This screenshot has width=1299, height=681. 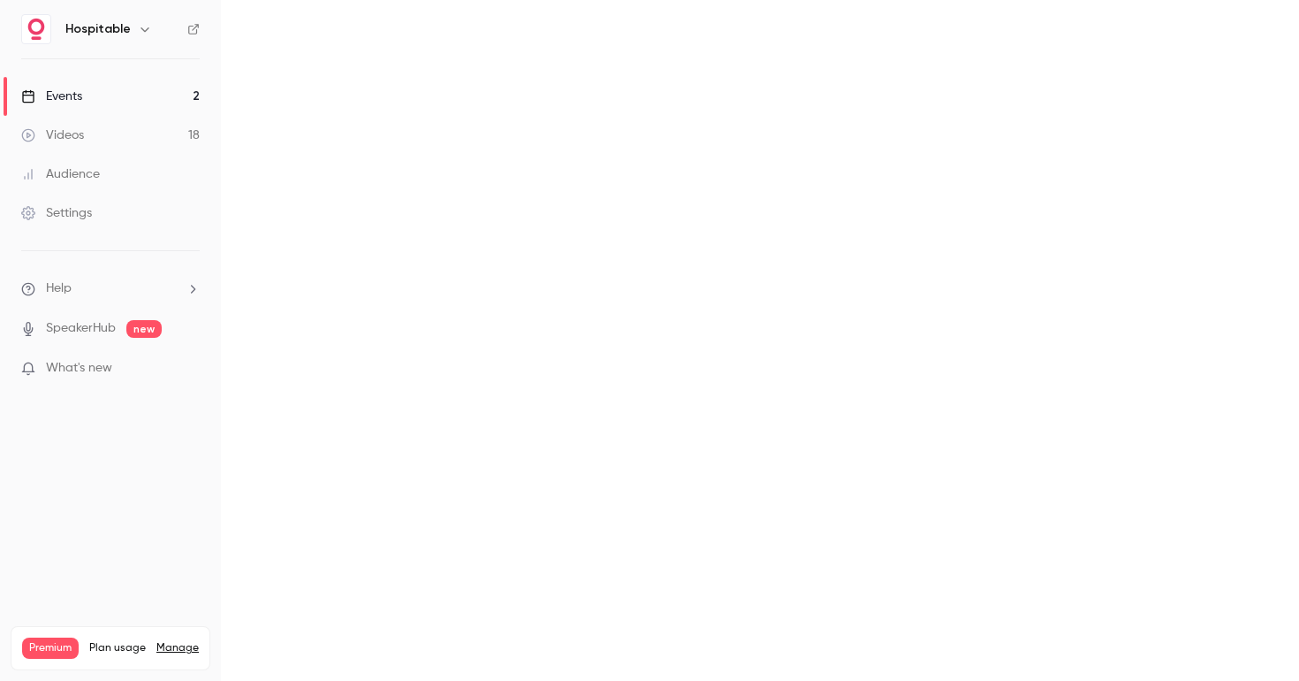 What do you see at coordinates (50, 648) in the screenshot?
I see `span: Premium` at bounding box center [50, 648].